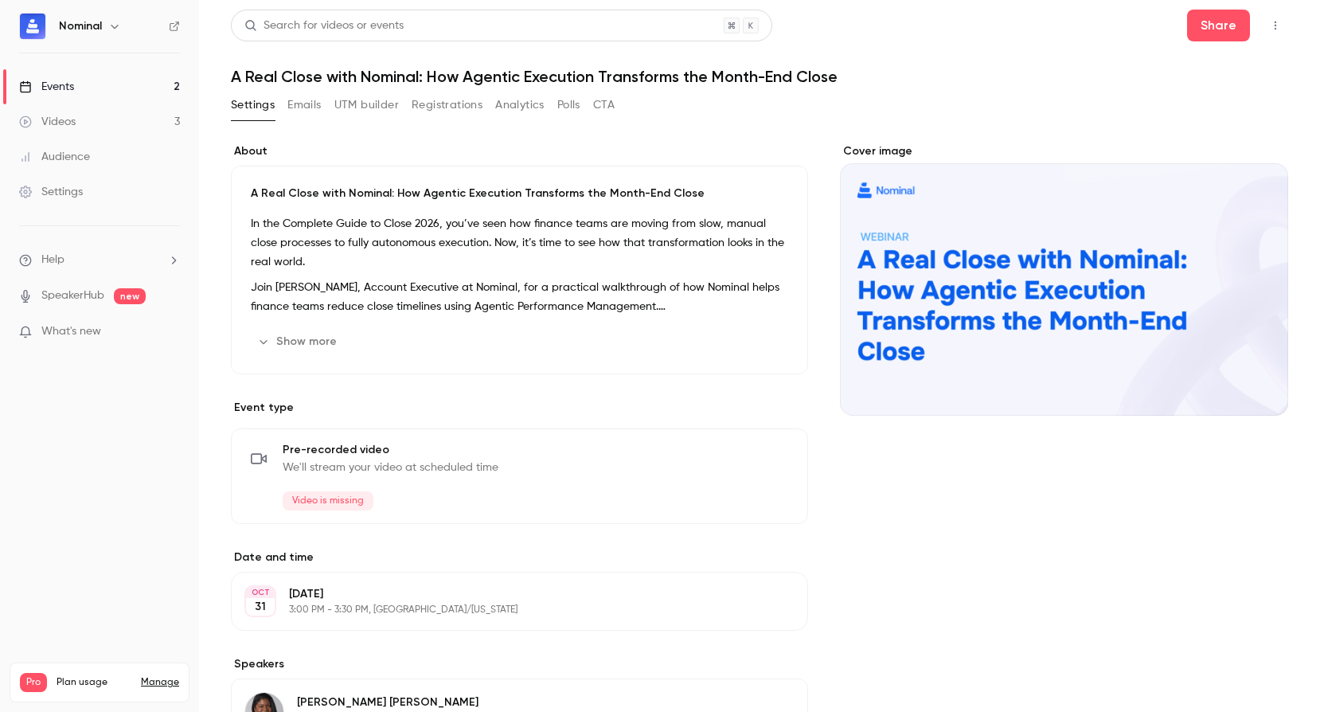 The height and width of the screenshot is (712, 1320). I want to click on div: Search for videos or events, so click(324, 25).